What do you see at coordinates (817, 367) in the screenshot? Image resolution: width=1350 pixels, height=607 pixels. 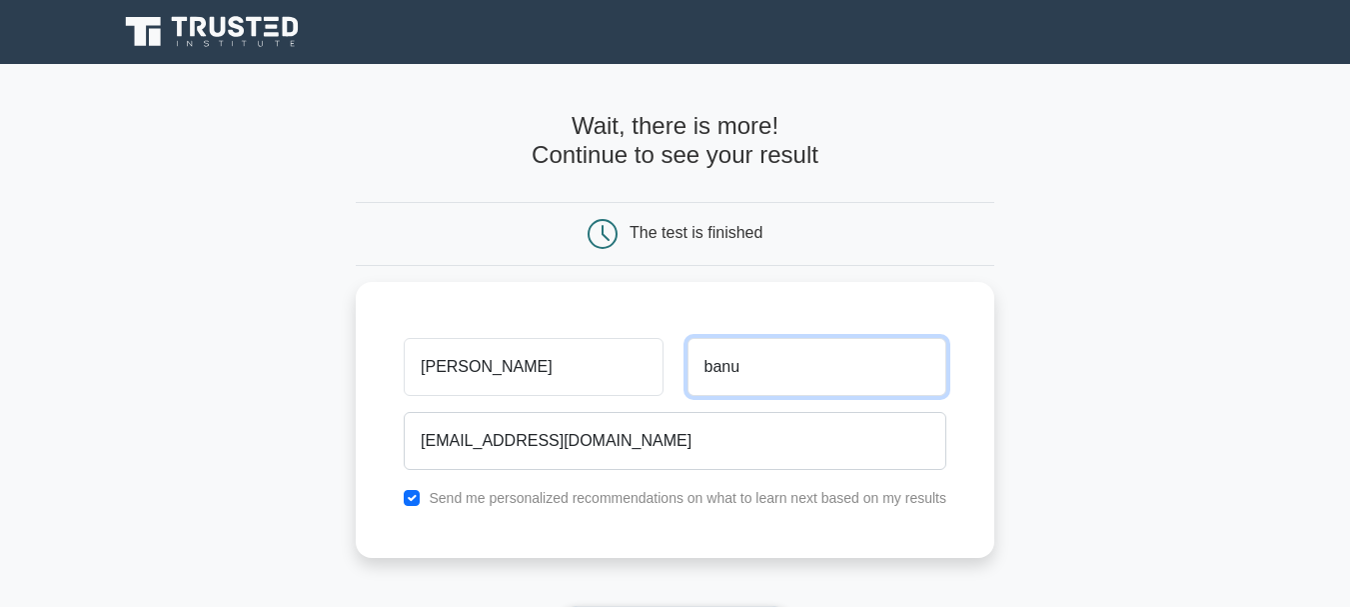 I see `input: Last name` at bounding box center [817, 367].